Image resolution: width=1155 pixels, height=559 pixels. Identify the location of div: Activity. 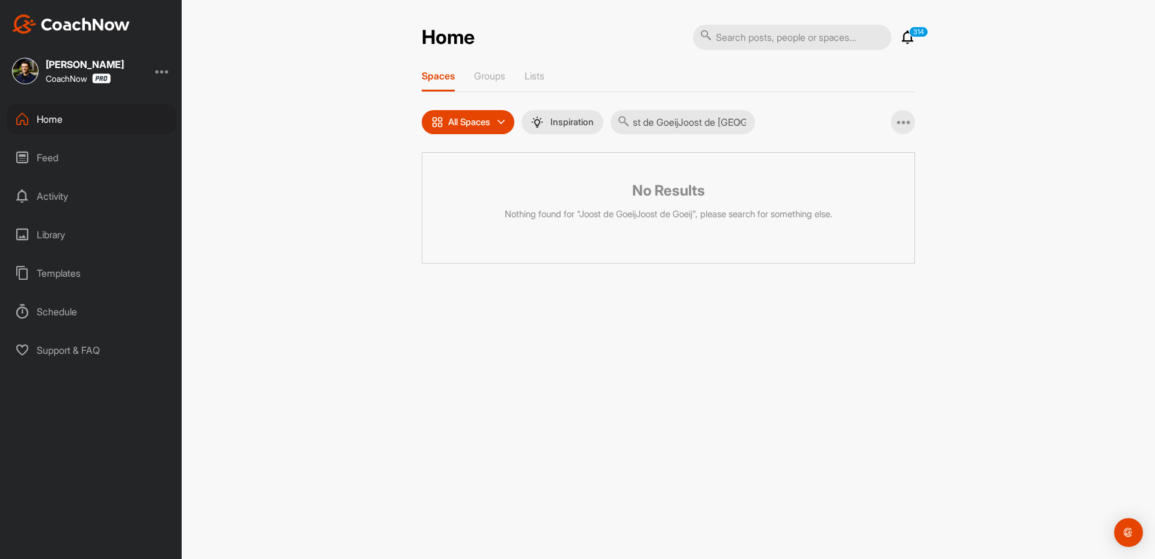
(91, 196).